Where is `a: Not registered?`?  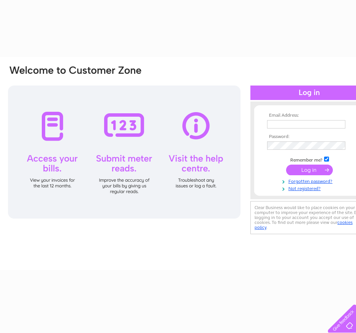 a: Not registered? is located at coordinates (310, 188).